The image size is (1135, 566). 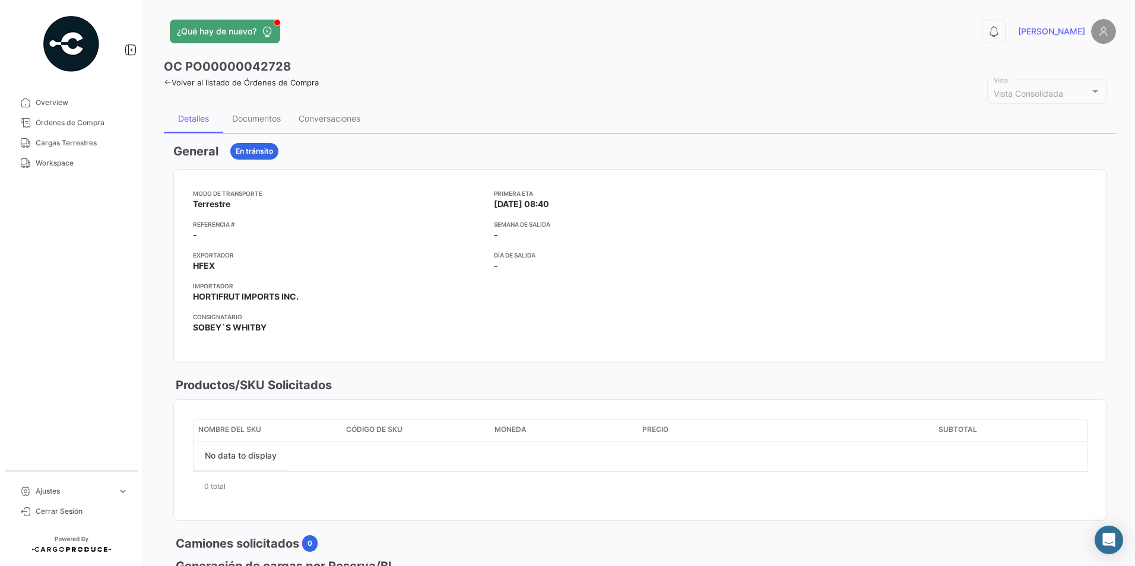 What do you see at coordinates (246, 297) in the screenshot?
I see `span: HORTIFRUT IMPORTS INC.` at bounding box center [246, 297].